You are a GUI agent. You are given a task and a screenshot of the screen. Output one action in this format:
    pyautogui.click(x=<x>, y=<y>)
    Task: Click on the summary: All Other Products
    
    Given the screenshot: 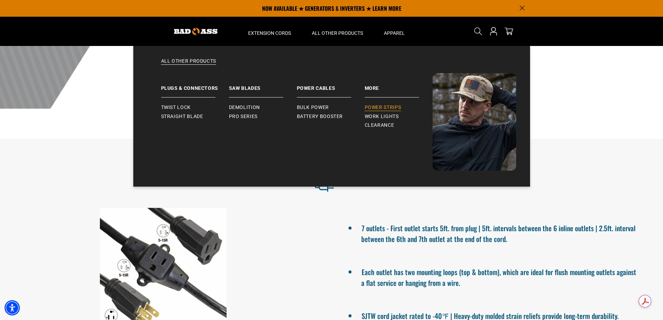 What is the action you would take?
    pyautogui.click(x=337, y=31)
    